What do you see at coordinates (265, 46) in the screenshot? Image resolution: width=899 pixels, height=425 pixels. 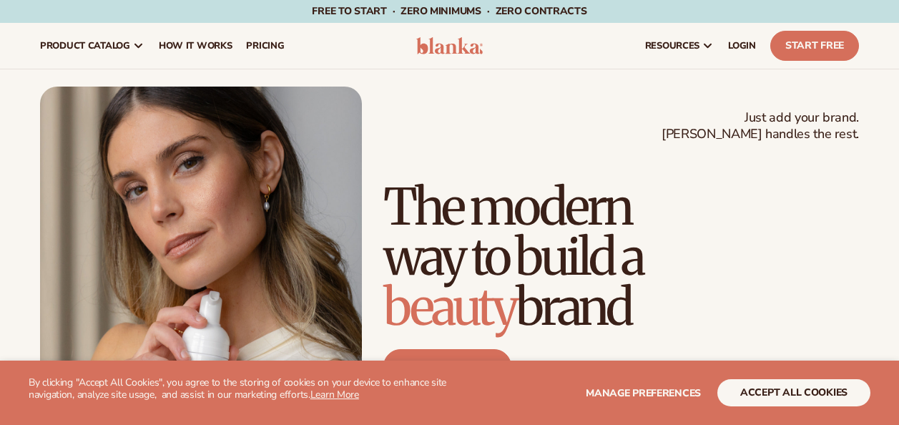 I see `span: pricing` at bounding box center [265, 46].